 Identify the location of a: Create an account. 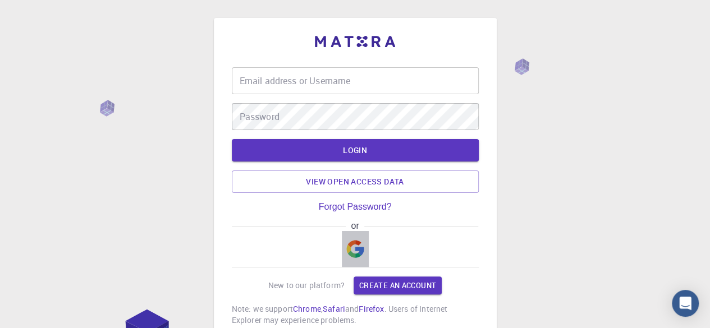
(397, 286).